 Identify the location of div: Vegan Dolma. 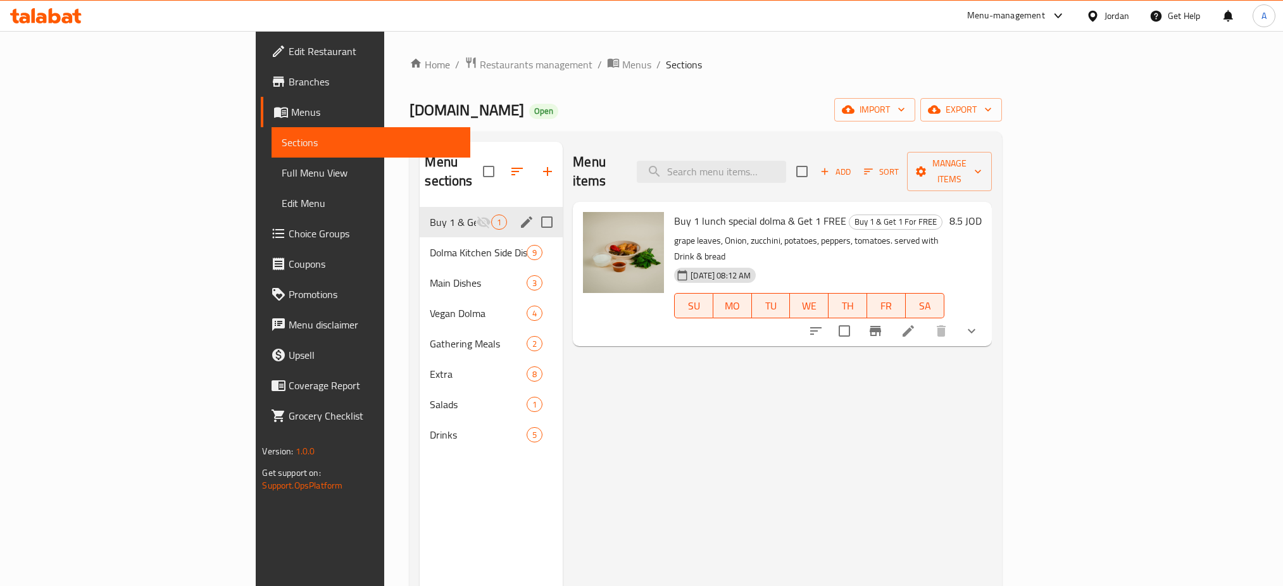
(478, 313).